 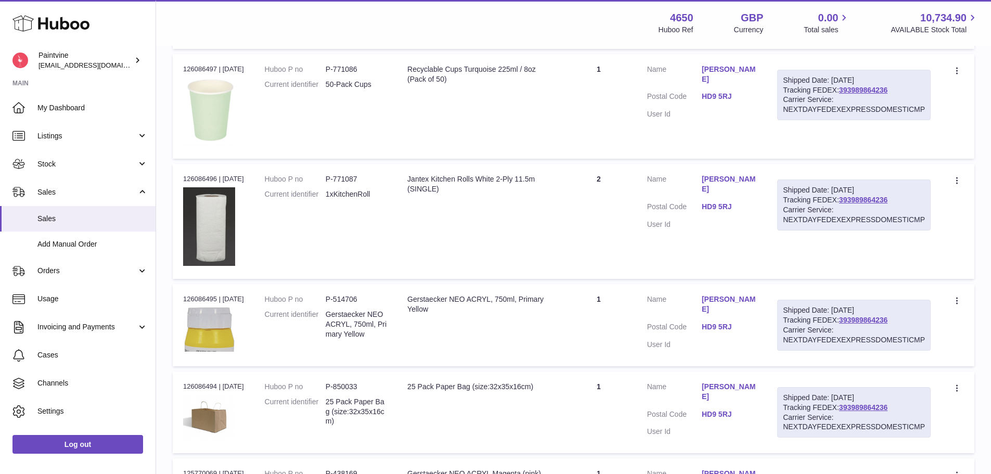 I want to click on span: 0.00, so click(x=828, y=18).